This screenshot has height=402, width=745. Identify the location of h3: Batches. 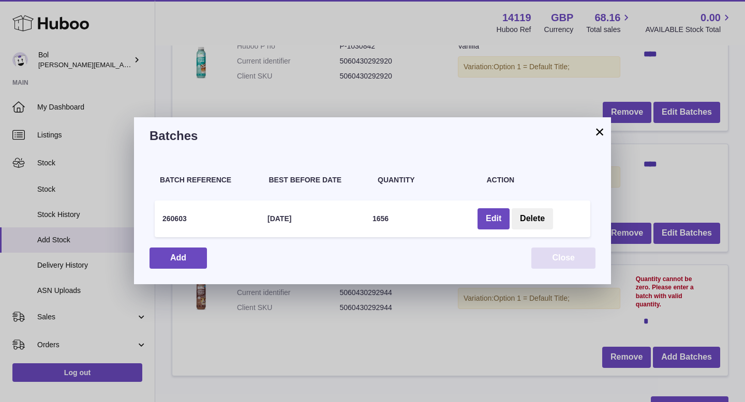
(372, 136).